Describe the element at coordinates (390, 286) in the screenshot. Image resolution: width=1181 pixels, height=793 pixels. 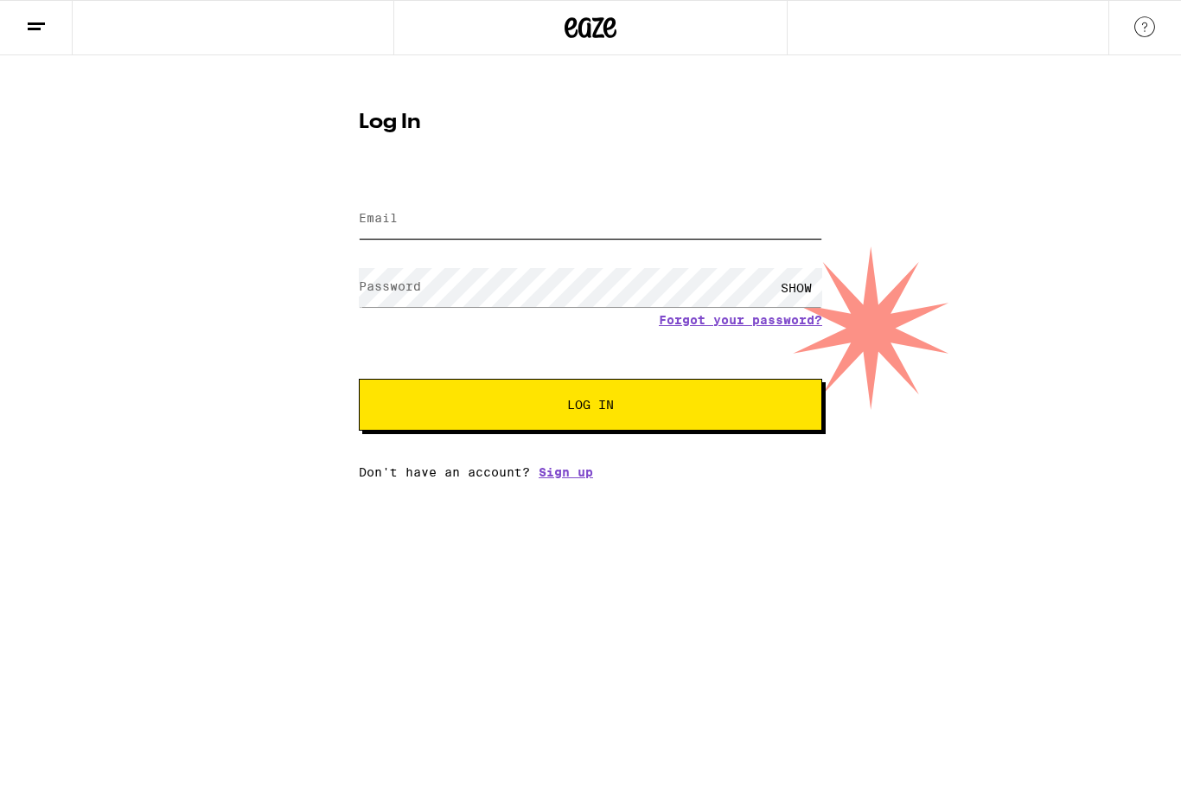
I see `label: Password` at that location.